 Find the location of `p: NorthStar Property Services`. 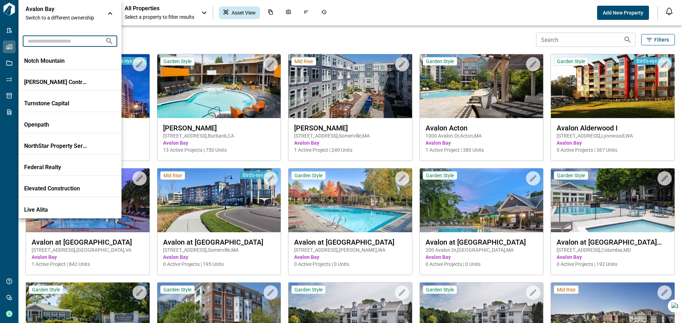

p: NorthStar Property Services is located at coordinates (56, 146).